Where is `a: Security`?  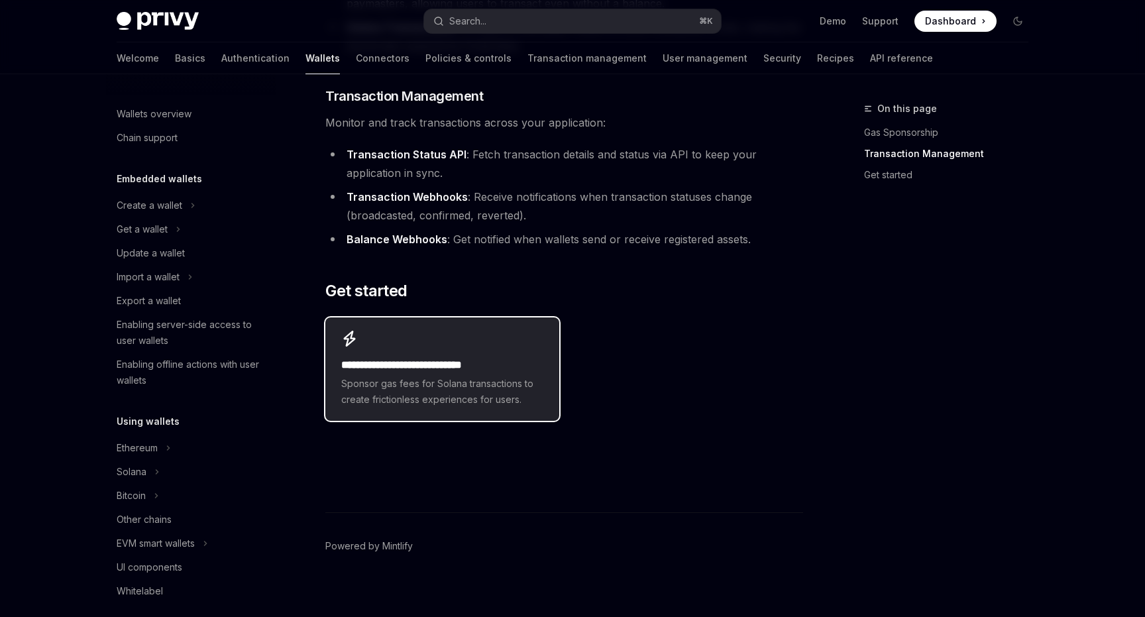 a: Security is located at coordinates (782, 58).